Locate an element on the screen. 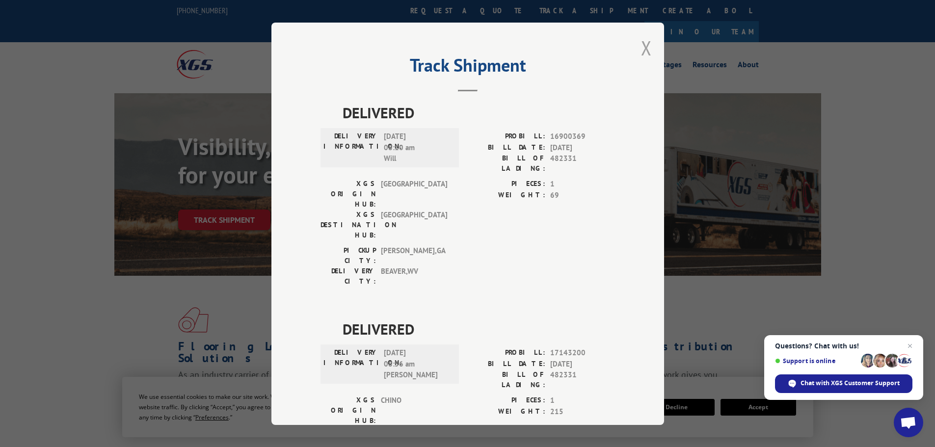 The width and height of the screenshot is (935, 447). span: BEAVER , WV is located at coordinates (414, 276).